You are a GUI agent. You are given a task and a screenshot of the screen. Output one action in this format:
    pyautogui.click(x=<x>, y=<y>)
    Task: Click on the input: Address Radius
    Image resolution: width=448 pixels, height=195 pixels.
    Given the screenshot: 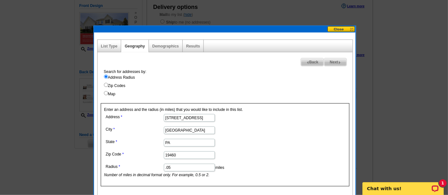 What is the action you would take?
    pyautogui.click(x=106, y=76)
    